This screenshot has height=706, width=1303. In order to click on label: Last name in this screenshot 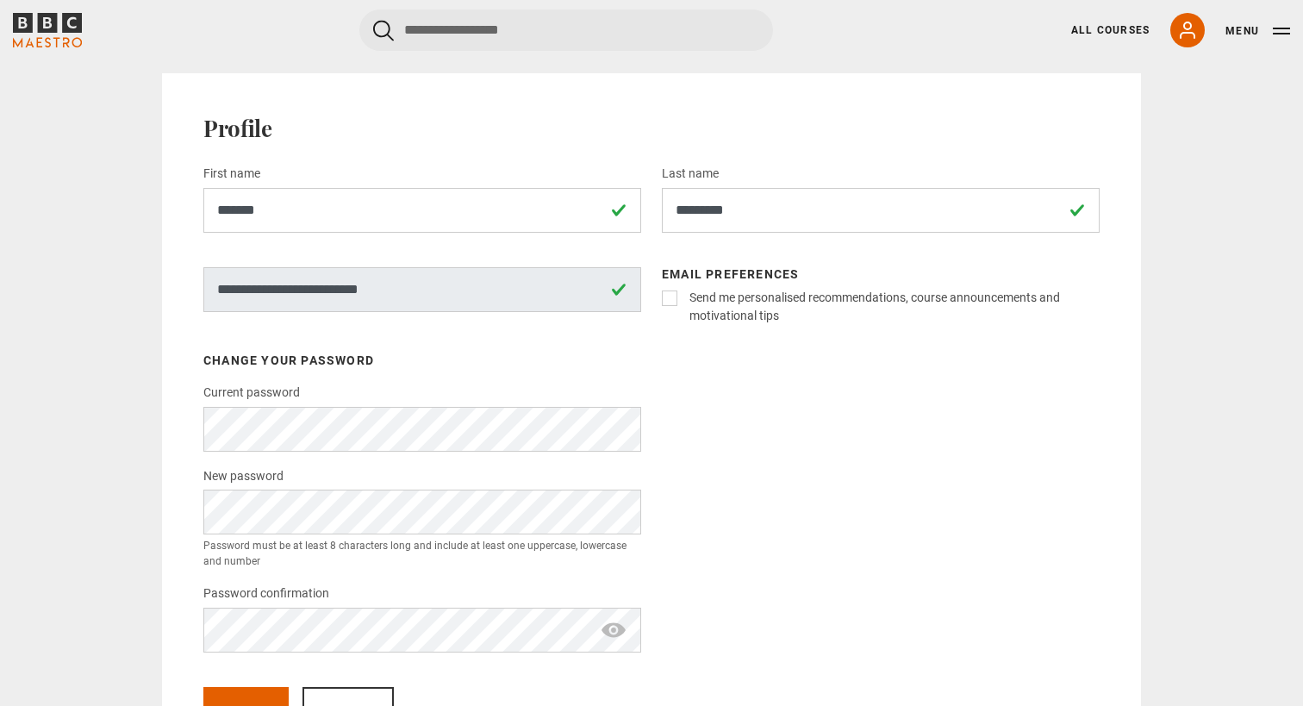, I will do `click(690, 174)`.